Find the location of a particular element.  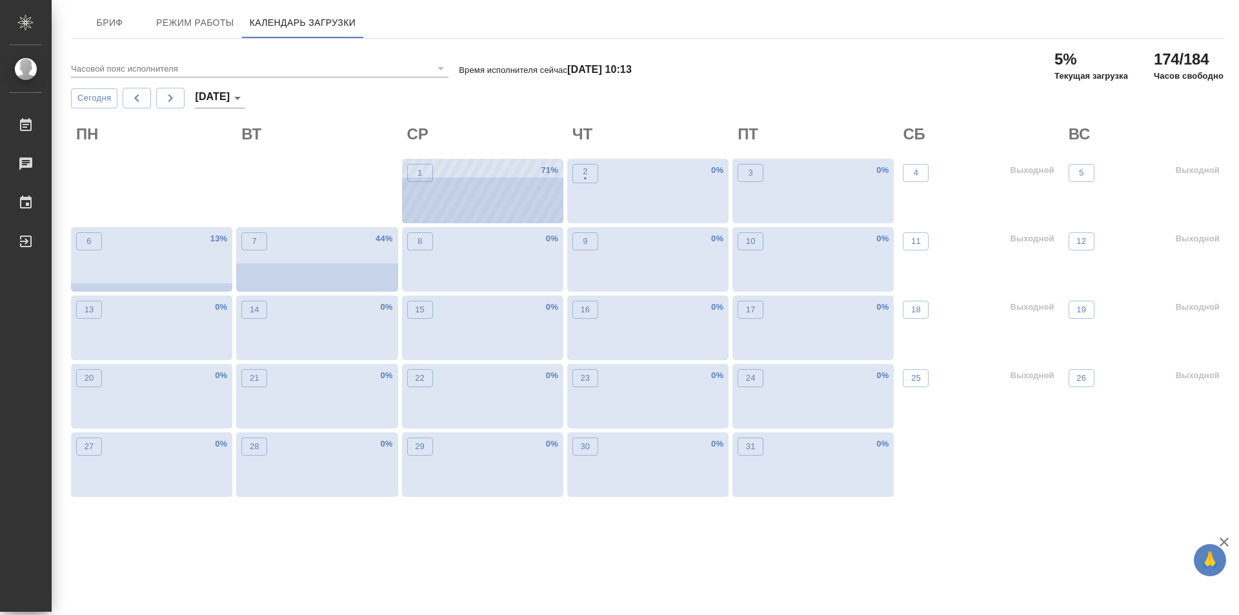

span: Бриф is located at coordinates (110, 23).